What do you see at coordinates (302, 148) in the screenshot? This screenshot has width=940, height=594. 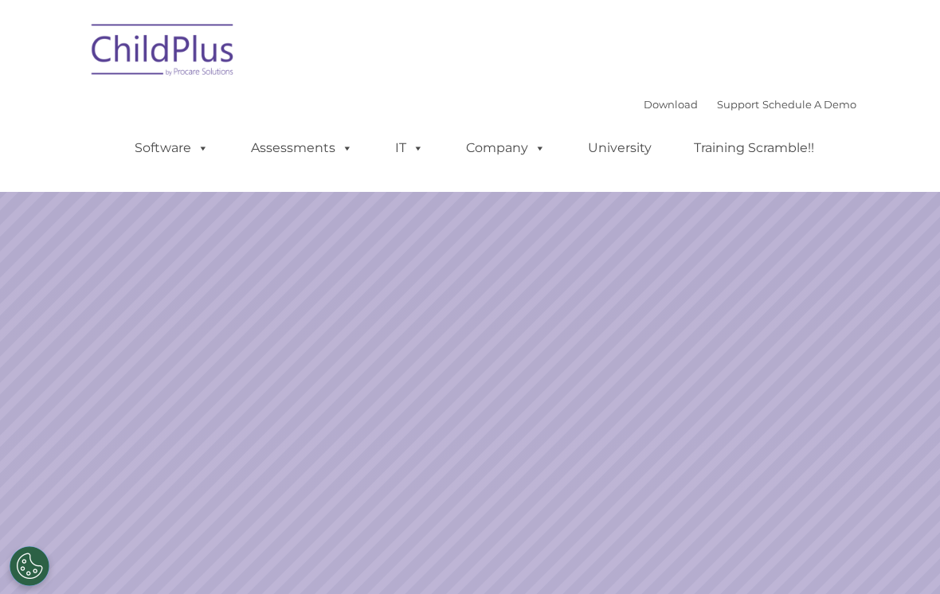 I see `a: Assessments` at bounding box center [302, 148].